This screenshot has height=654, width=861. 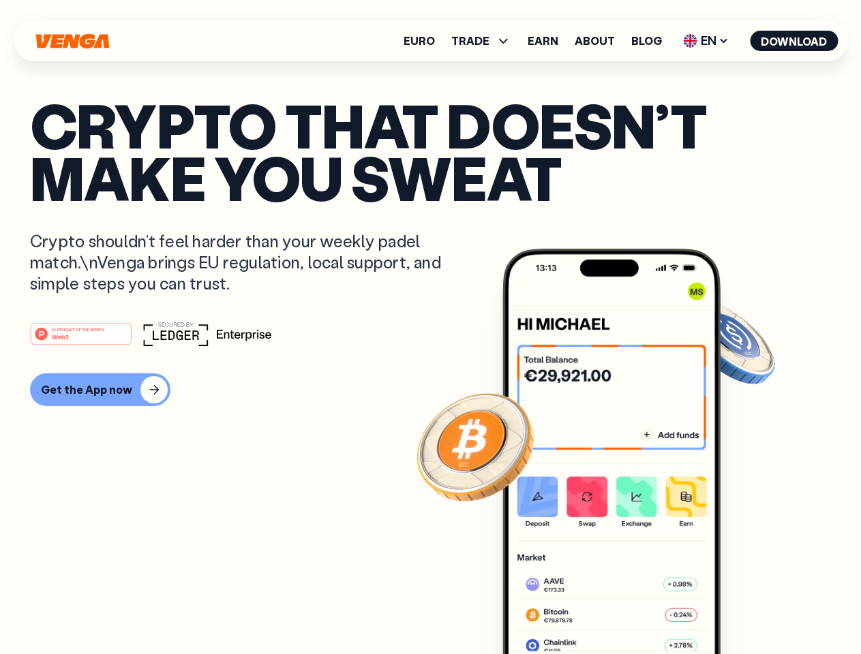 I want to click on a: Get the App now, so click(x=430, y=390).